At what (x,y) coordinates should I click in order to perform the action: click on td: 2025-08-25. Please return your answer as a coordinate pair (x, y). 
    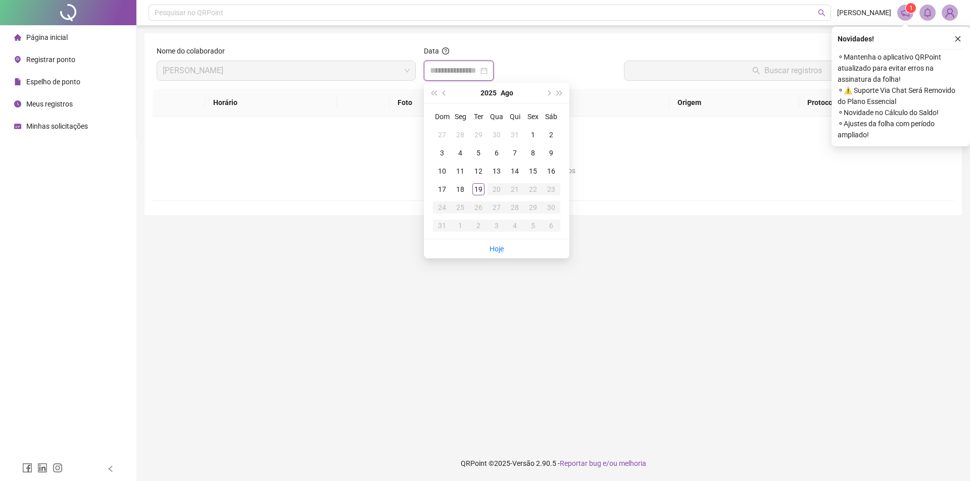
    Looking at the image, I should click on (460, 208).